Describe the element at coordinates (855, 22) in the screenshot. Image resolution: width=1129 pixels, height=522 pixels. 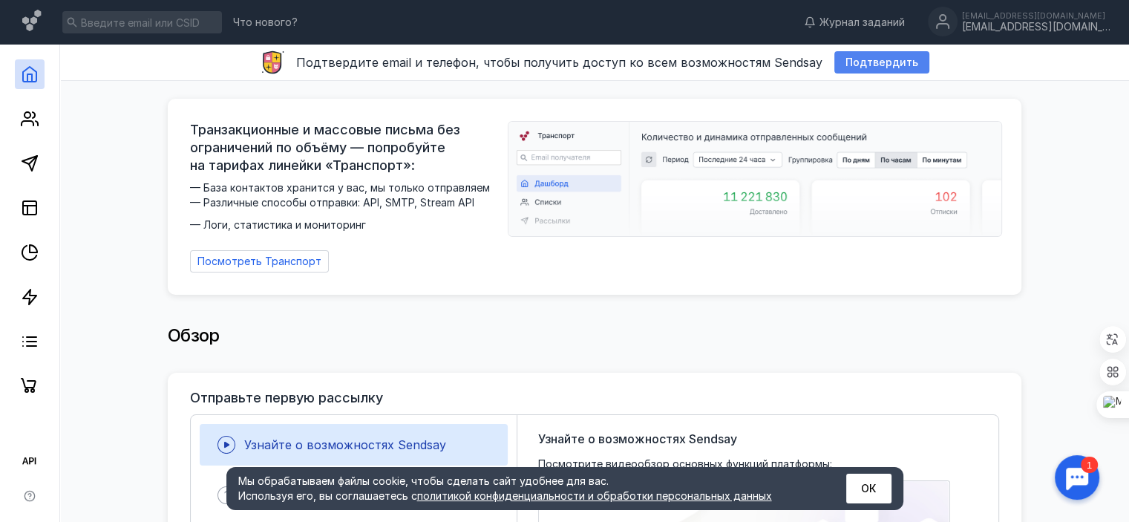
I see `a: Журнал заданий` at that location.